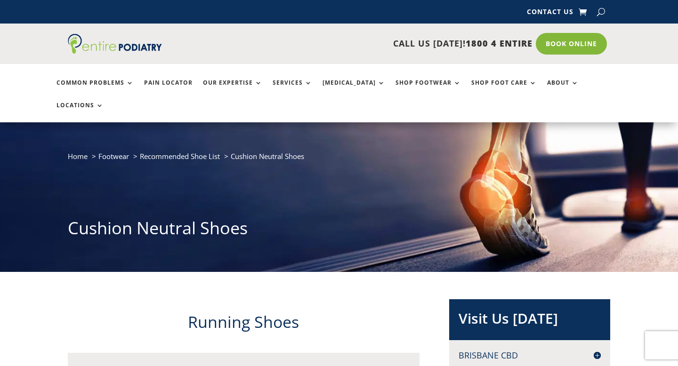 The image size is (678, 366). What do you see at coordinates (530, 355) in the screenshot?
I see `h4: Brisbane CBD` at bounding box center [530, 355].